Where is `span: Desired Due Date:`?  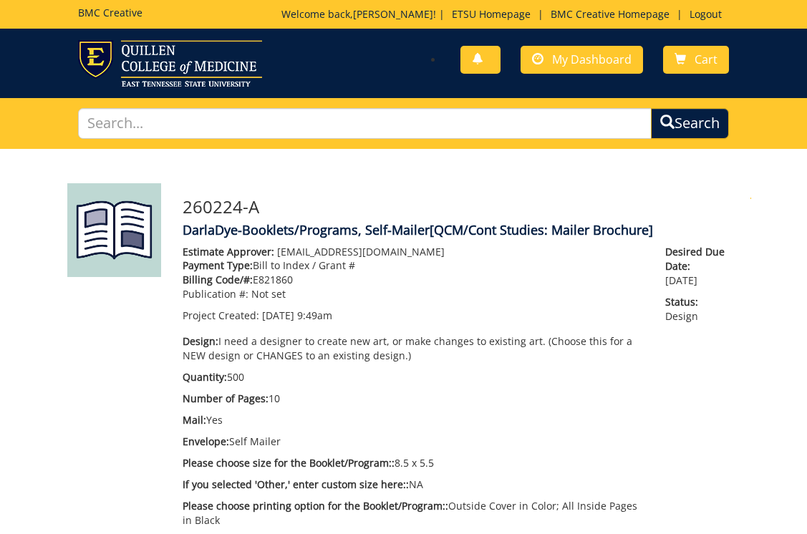
span: Desired Due Date: is located at coordinates (703, 259).